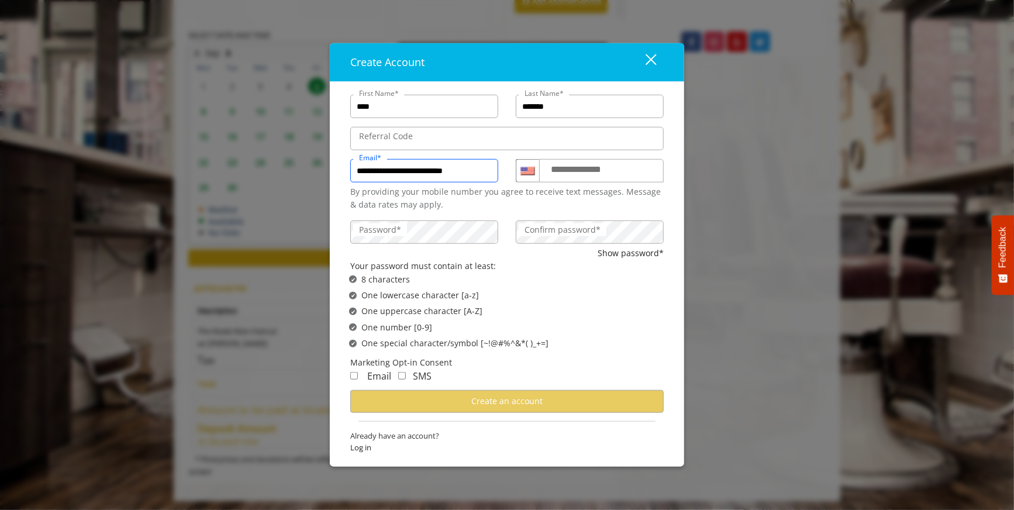 Image resolution: width=1014 pixels, height=510 pixels. Describe the element at coordinates (424, 232) in the screenshot. I see `input: Password` at that location.